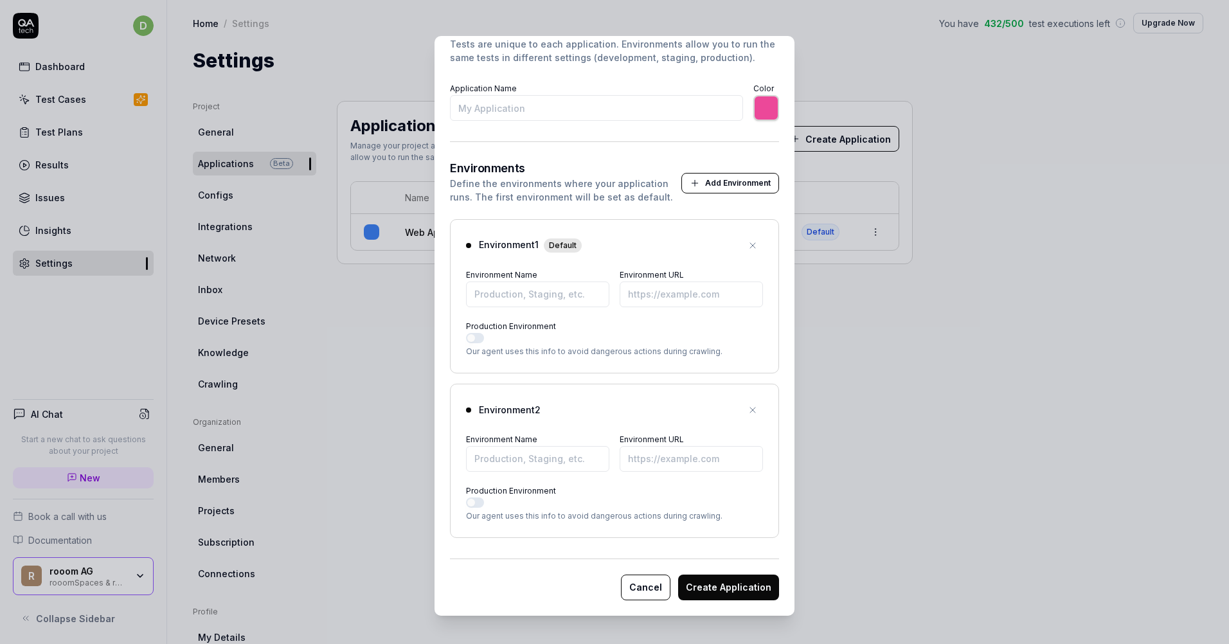 The height and width of the screenshot is (644, 1229). Describe the element at coordinates (645, 587) in the screenshot. I see `button: Cancel` at that location.